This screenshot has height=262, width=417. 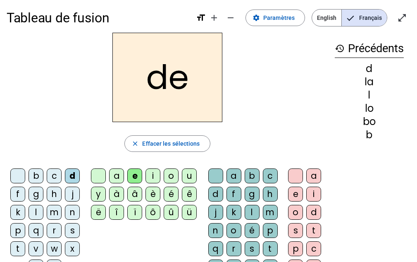 What do you see at coordinates (135, 143) in the screenshot?
I see `mat-icon: close` at bounding box center [135, 143].